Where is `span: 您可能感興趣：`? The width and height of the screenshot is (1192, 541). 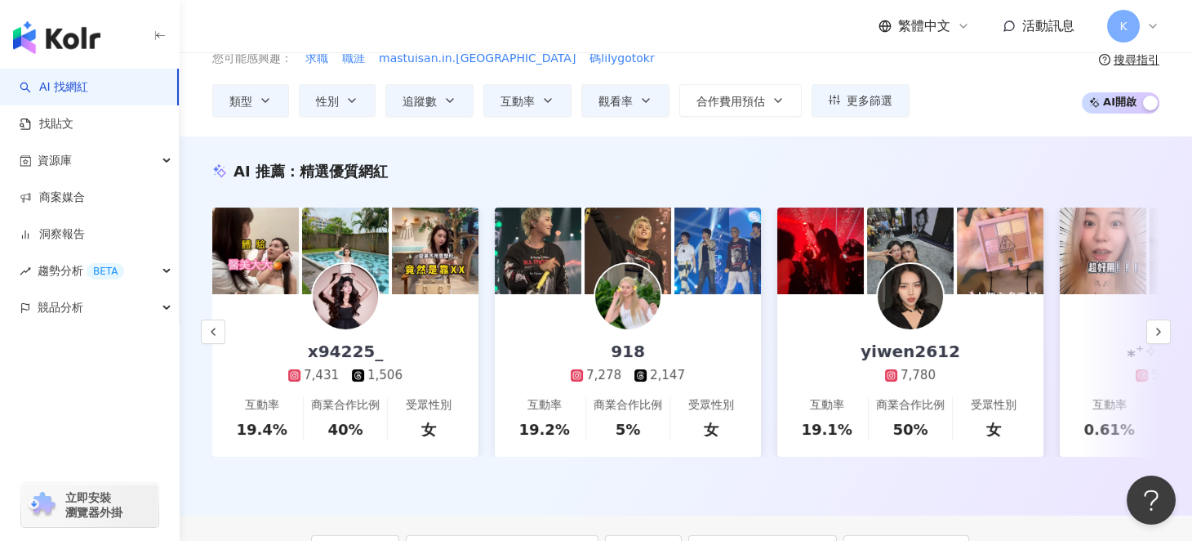 span: 您可能感興趣： is located at coordinates (252, 59).